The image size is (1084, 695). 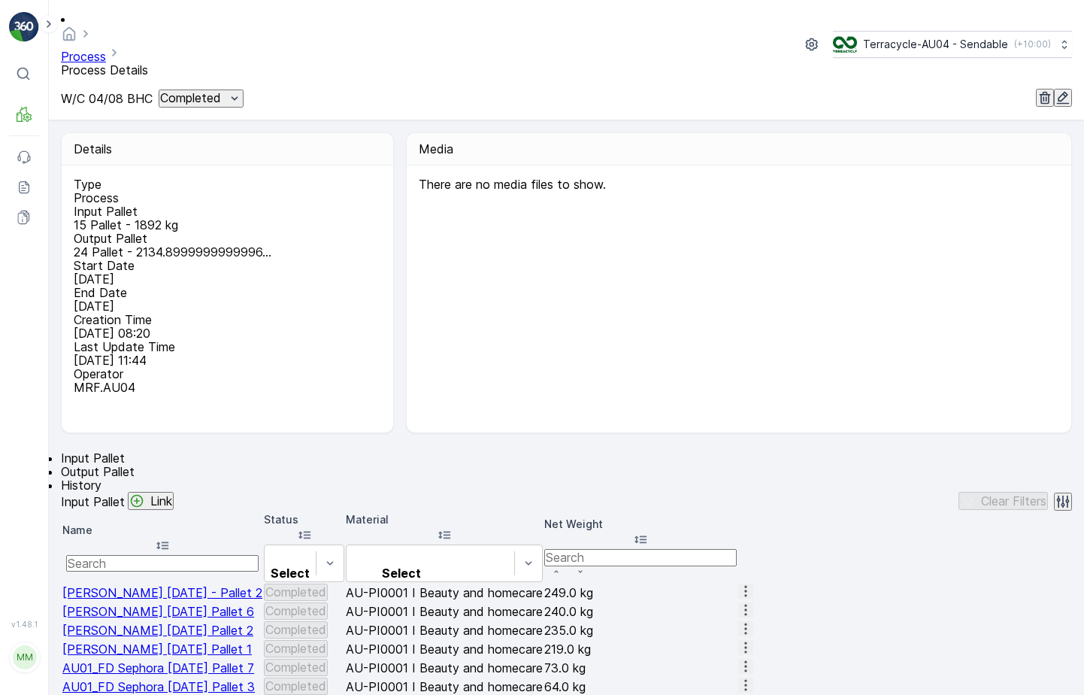 I want to click on span: History, so click(x=81, y=485).